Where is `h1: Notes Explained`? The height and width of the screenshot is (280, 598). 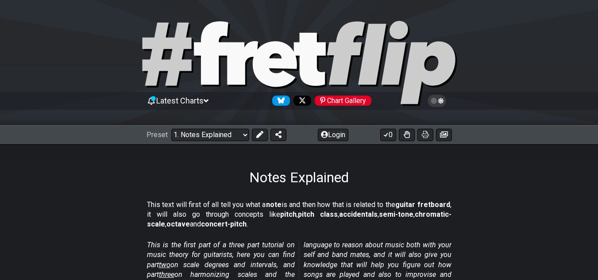 h1: Notes Explained is located at coordinates (299, 178).